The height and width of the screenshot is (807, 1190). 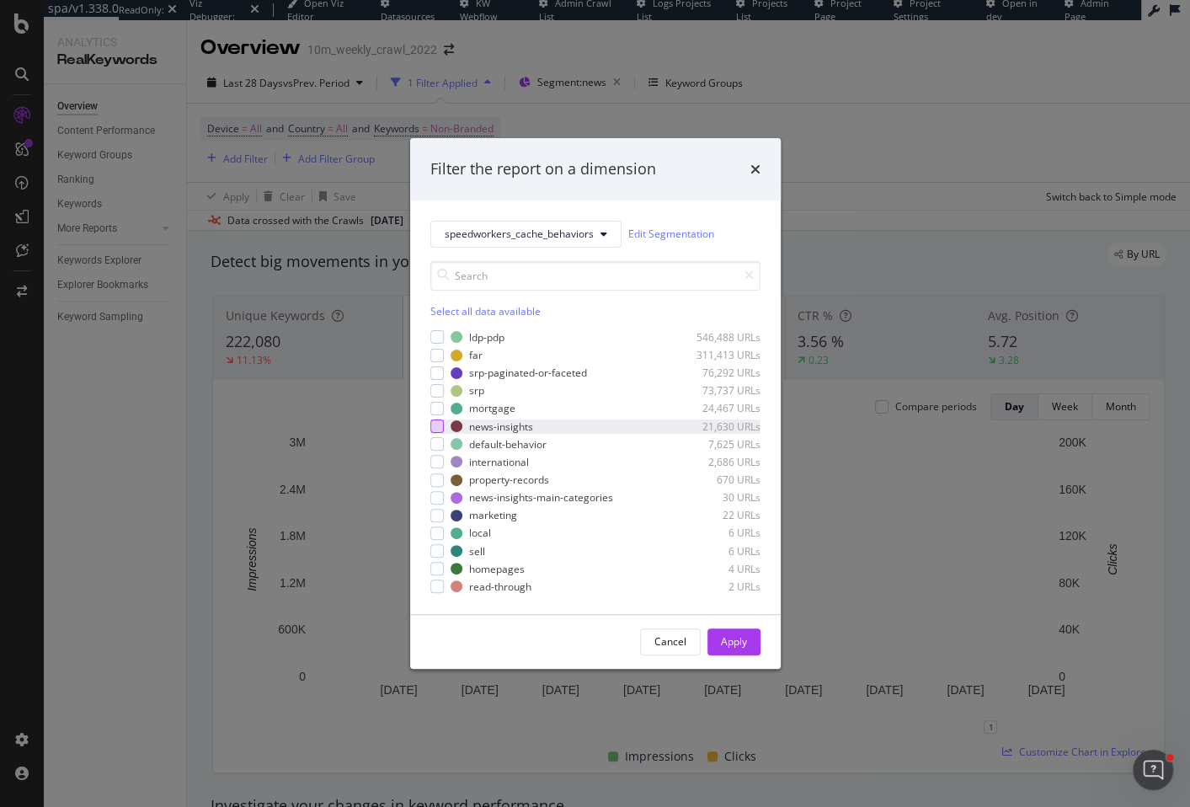 I want to click on div: Filter the report on a dimension, so click(x=543, y=169).